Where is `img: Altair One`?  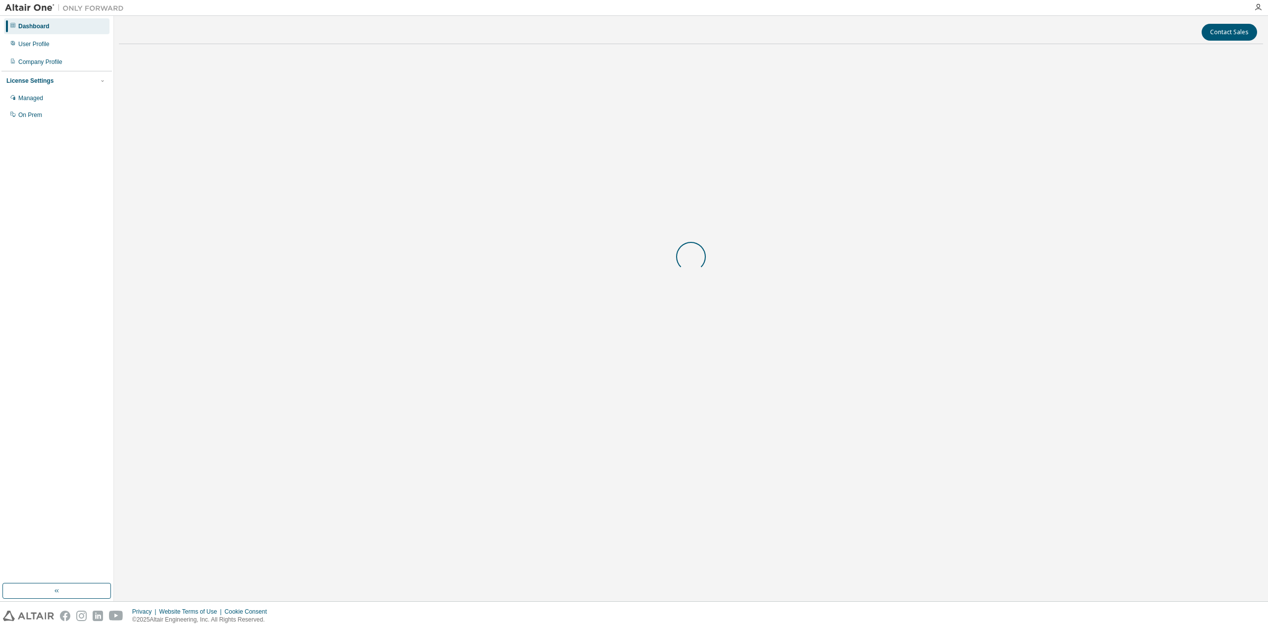
img: Altair One is located at coordinates (67, 8).